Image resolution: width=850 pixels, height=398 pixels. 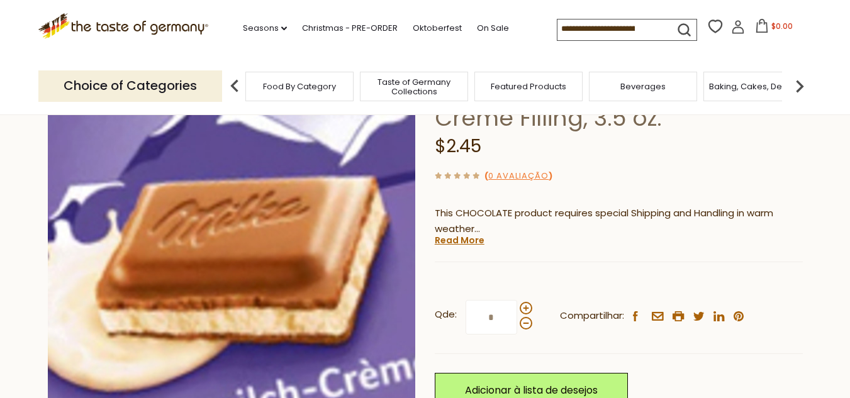 I want to click on a: Taste of Germany Collections, so click(x=414, y=87).